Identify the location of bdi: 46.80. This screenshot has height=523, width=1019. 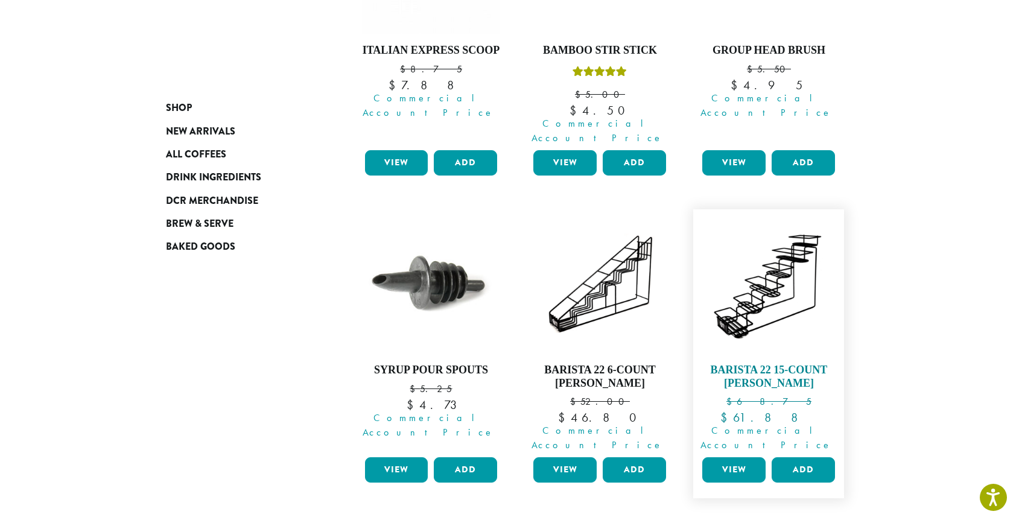
(600, 418).